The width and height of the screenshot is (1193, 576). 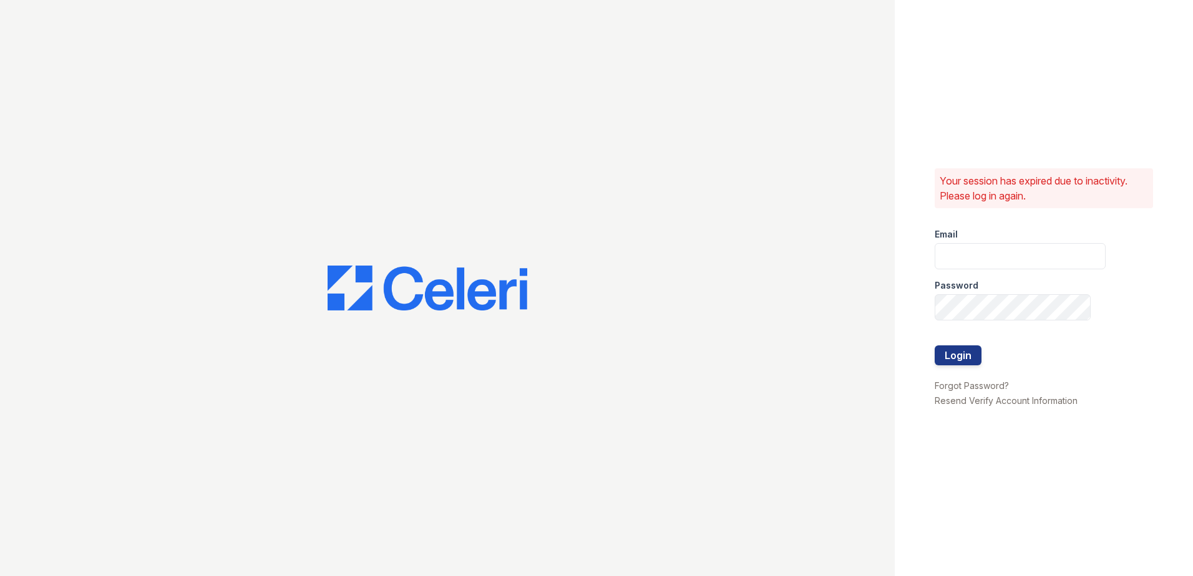 What do you see at coordinates (971, 386) in the screenshot?
I see `a: Forgot Password?` at bounding box center [971, 386].